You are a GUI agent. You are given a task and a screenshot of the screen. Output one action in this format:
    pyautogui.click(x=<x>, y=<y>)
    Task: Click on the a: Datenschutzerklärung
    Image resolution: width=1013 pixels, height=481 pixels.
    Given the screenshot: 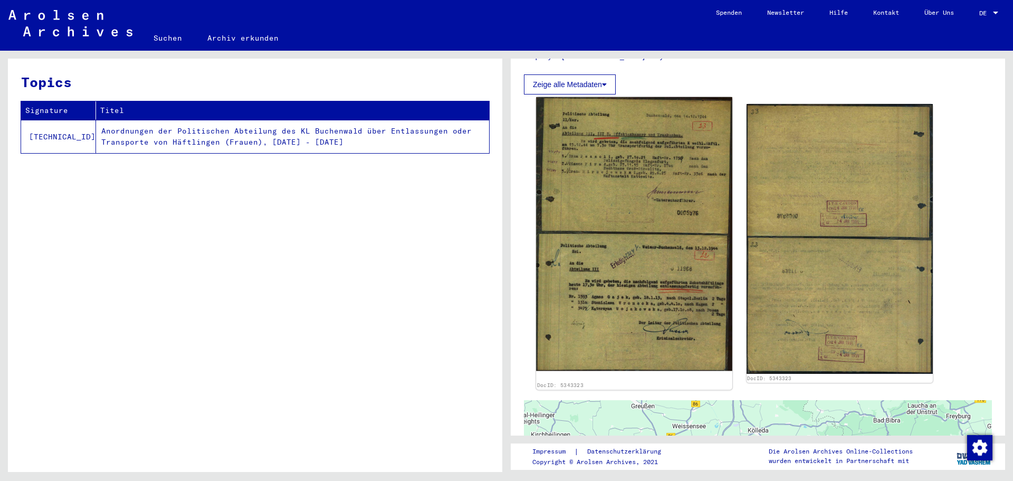 What is the action you would take?
    pyautogui.click(x=626, y=451)
    